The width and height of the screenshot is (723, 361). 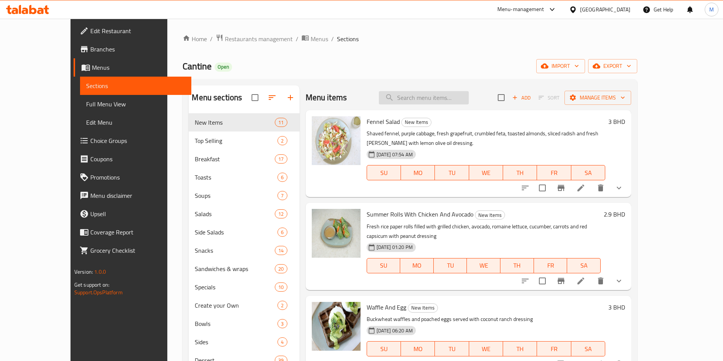 I want to click on a: Menu disclaimer, so click(x=132, y=196).